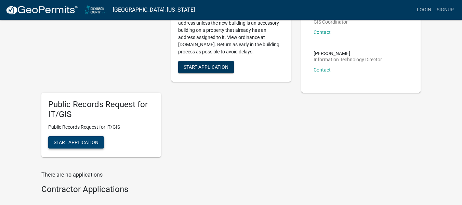  I want to click on h4: Contractor Applications, so click(166, 189).